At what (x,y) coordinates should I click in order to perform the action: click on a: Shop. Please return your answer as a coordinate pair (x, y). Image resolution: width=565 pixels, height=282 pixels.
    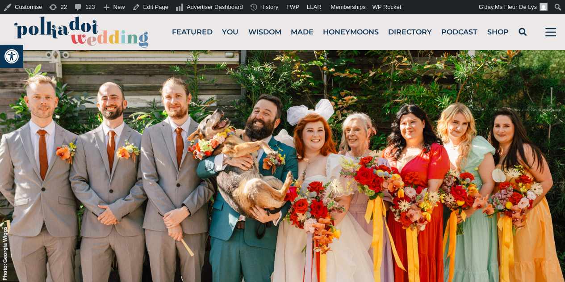
    Looking at the image, I should click on (498, 32).